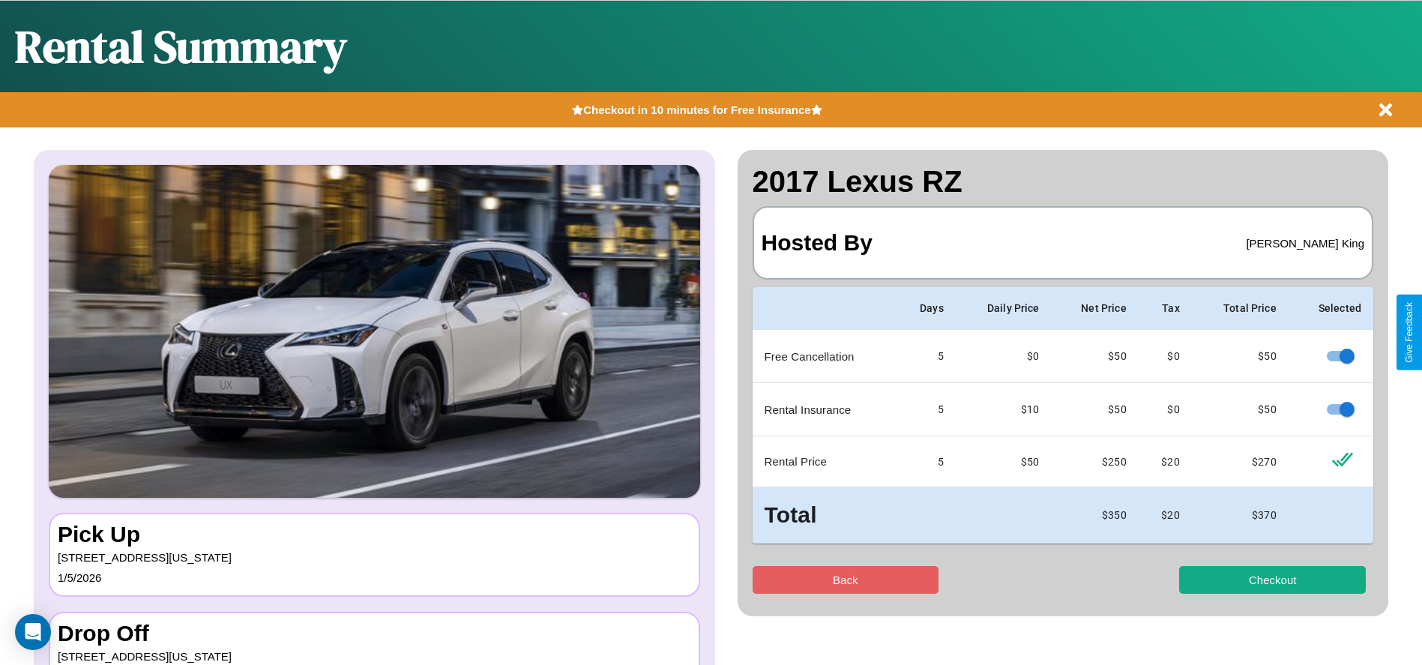 Image resolution: width=1422 pixels, height=665 pixels. What do you see at coordinates (824, 409) in the screenshot?
I see `p: Rental Insurance` at bounding box center [824, 409].